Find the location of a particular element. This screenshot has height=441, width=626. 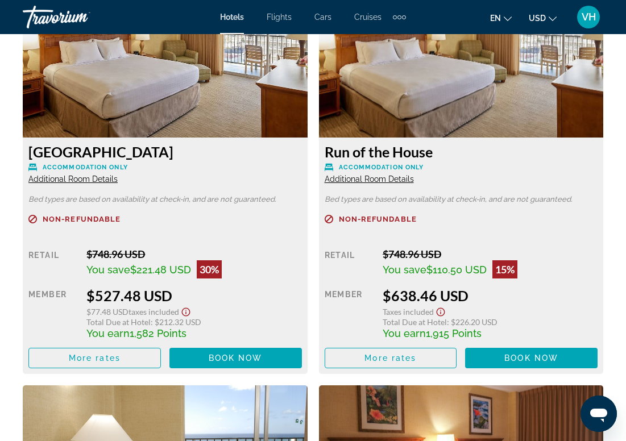

a: Flights is located at coordinates (279, 17).